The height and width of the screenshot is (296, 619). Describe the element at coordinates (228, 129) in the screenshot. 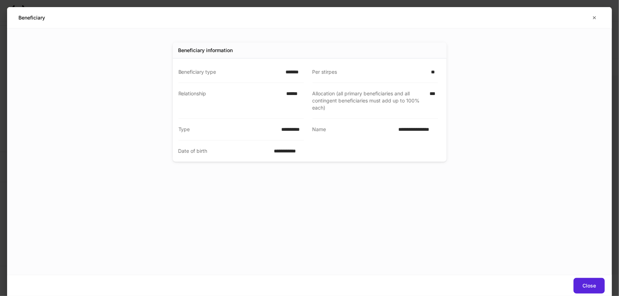

I see `div: Type` at that location.